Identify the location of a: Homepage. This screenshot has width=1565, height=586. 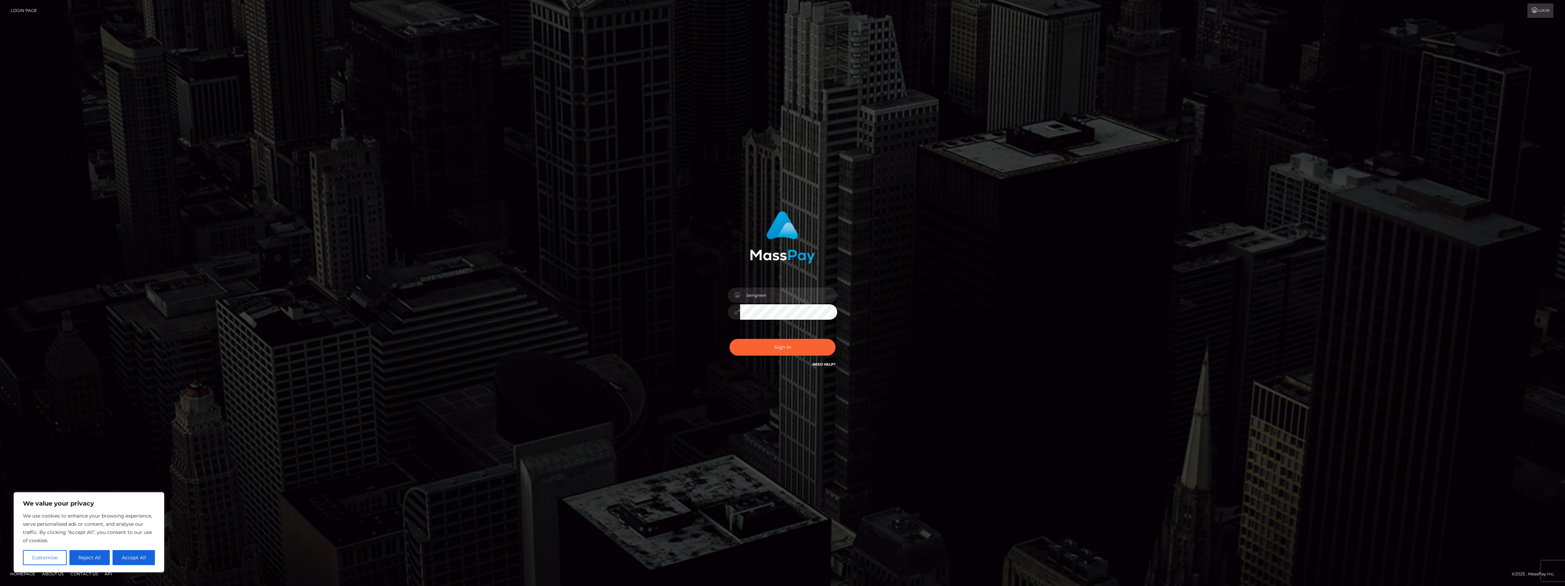
(23, 573).